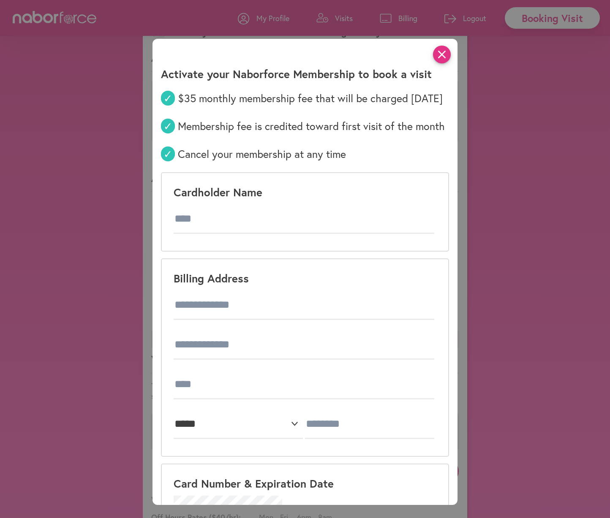 This screenshot has height=518, width=610. Describe the element at coordinates (303, 126) in the screenshot. I see `span: Membership fee is credited toward first visit of the month` at that location.